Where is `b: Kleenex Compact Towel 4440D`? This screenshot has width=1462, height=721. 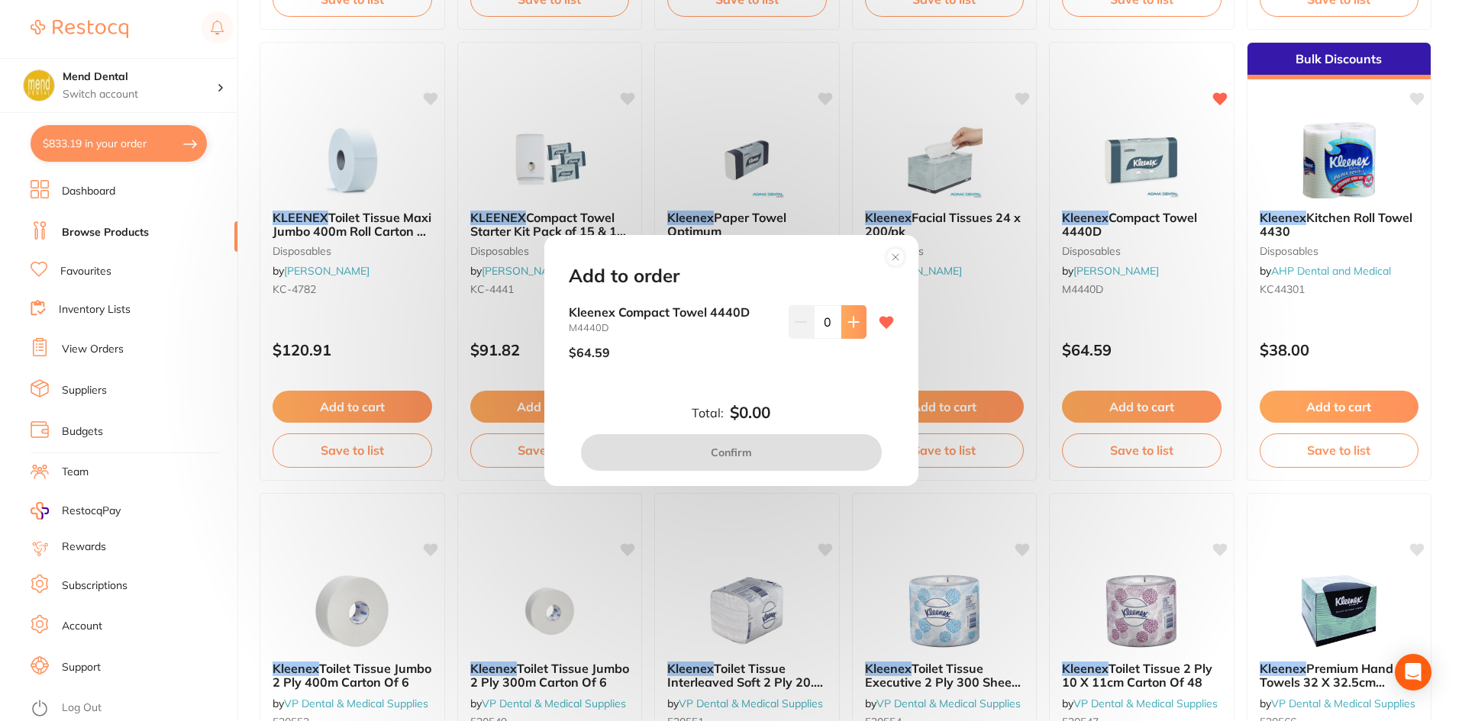
b: Kleenex Compact Towel 4440D is located at coordinates (673, 312).